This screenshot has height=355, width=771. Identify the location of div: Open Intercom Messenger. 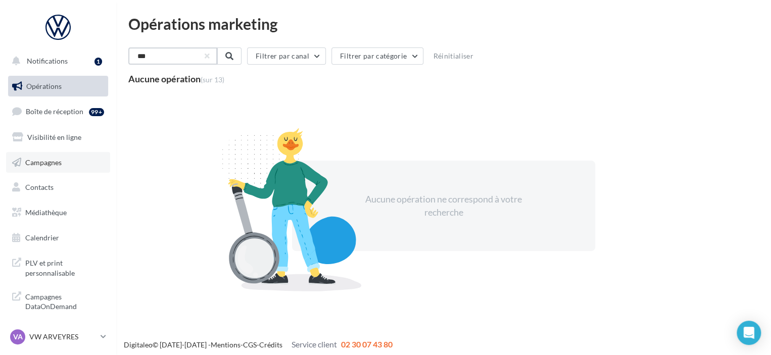
(749, 333).